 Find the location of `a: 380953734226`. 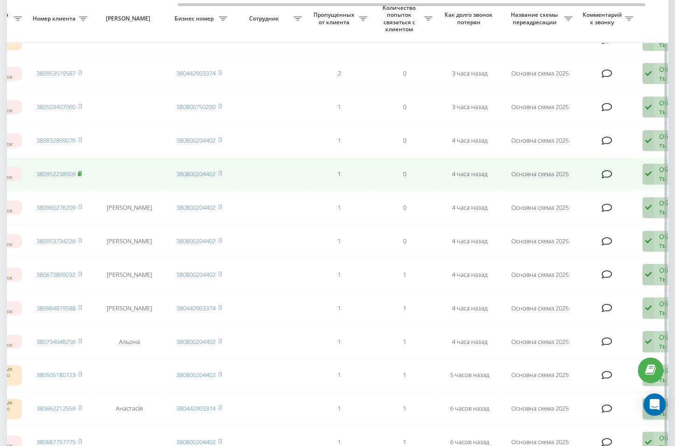

a: 380953734226 is located at coordinates (56, 241).